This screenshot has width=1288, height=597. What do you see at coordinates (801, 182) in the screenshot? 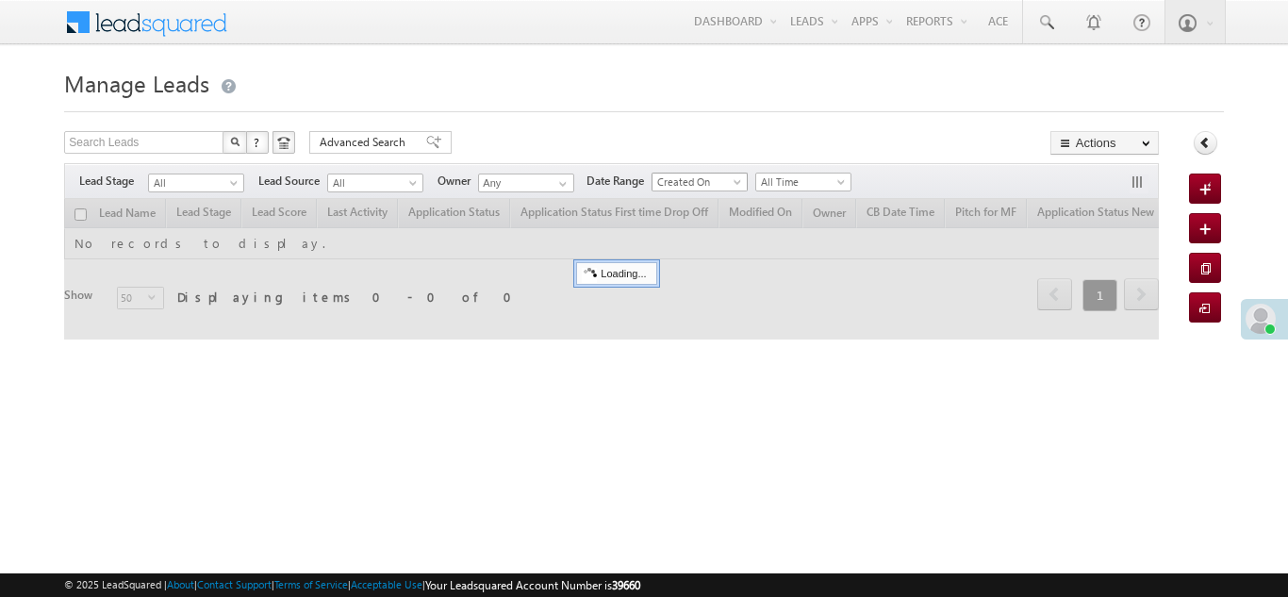
I see `span: All Time` at bounding box center [801, 182].